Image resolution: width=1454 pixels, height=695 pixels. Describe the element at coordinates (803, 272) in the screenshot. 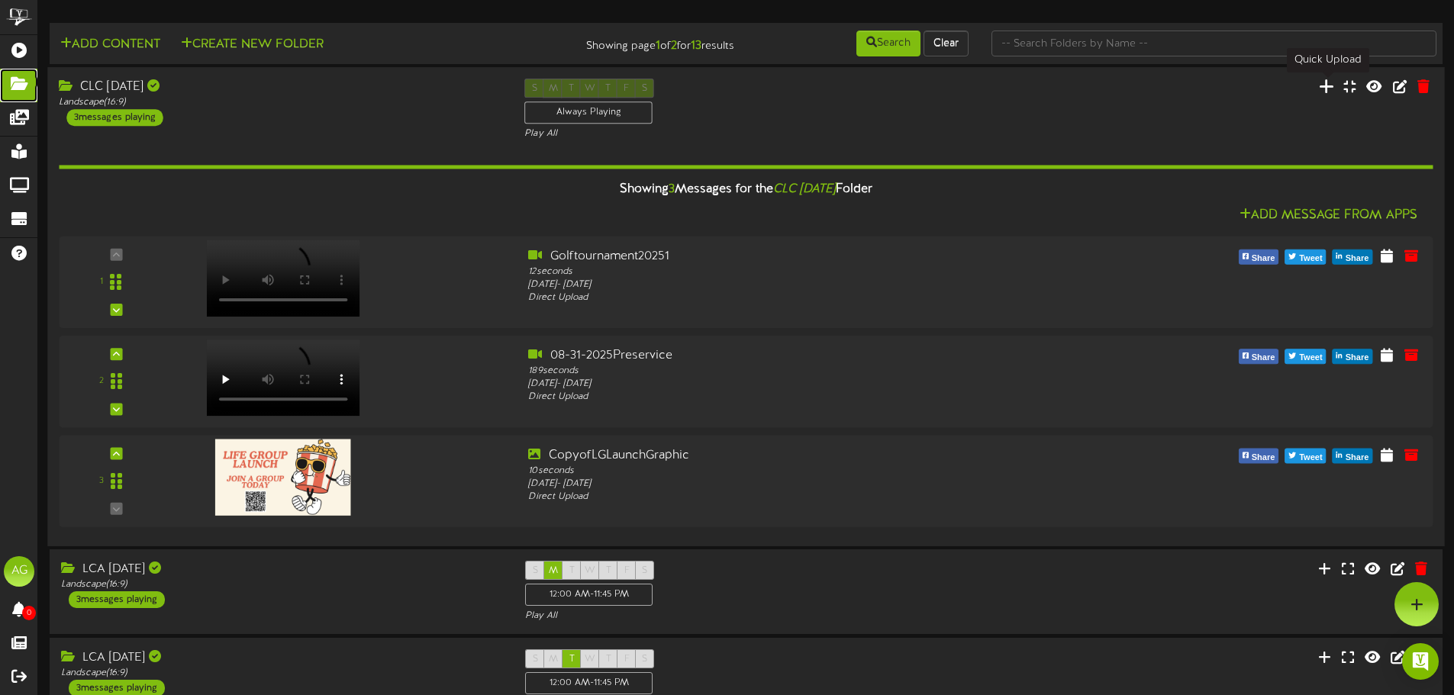

I see `div: 12 seconds` at that location.